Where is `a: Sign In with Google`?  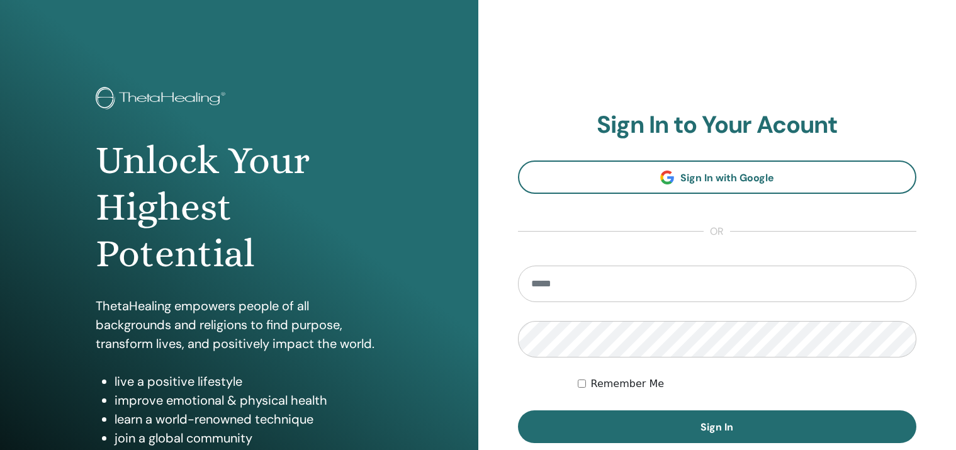
a: Sign In with Google is located at coordinates (717, 177).